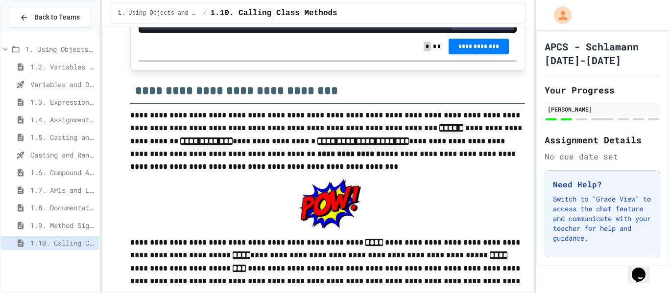  What do you see at coordinates (63, 67) in the screenshot?
I see `span: 1.2. Variables and Data Types` at bounding box center [63, 67].